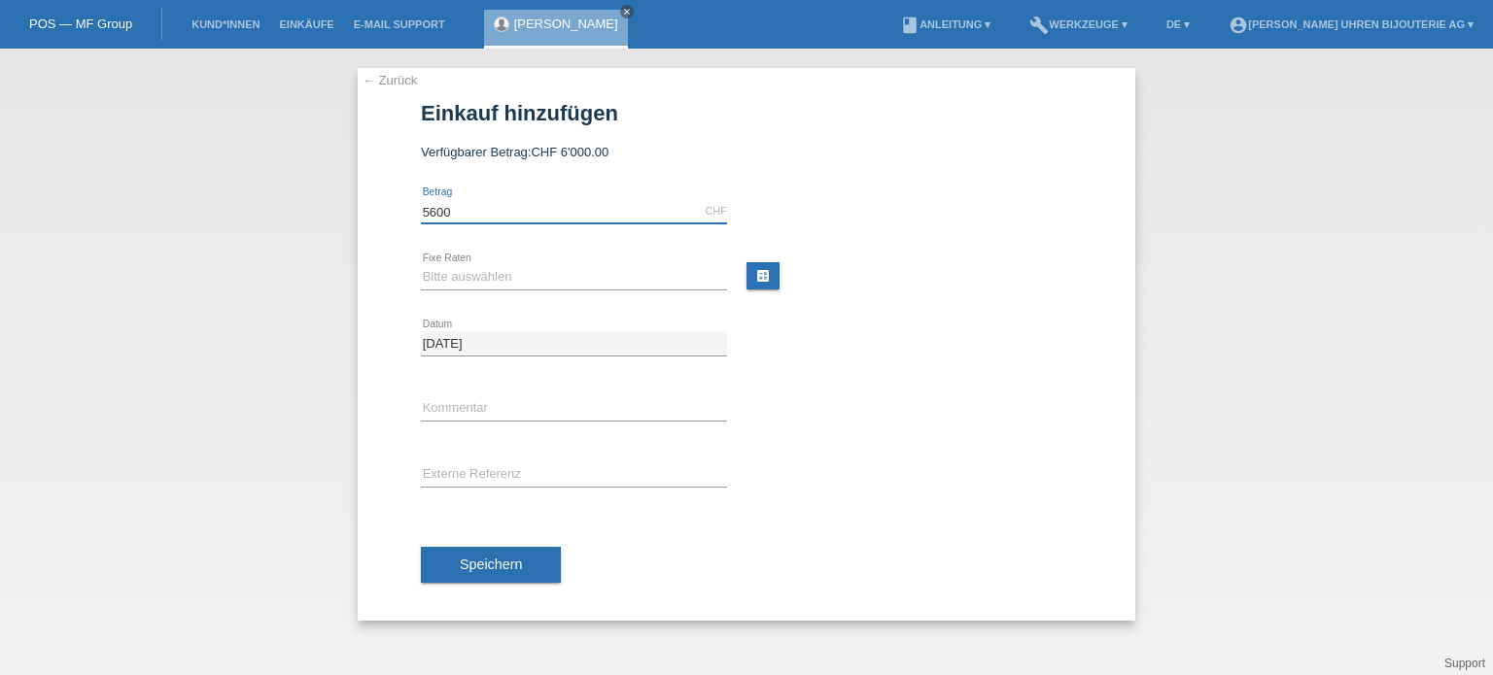 The width and height of the screenshot is (1493, 675). I want to click on a: buildWerkzeuge ▾, so click(1078, 24).